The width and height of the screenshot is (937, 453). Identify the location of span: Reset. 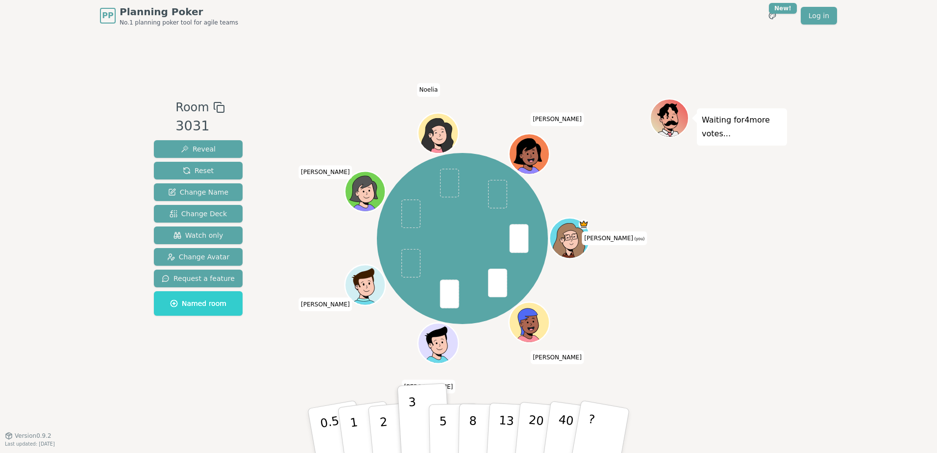
(198, 171).